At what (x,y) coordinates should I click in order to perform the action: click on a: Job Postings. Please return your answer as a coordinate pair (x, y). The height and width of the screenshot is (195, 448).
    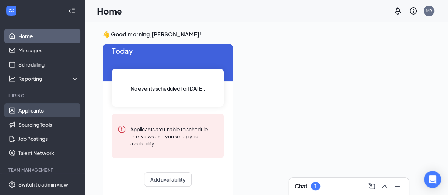
    Looking at the image, I should click on (48, 139).